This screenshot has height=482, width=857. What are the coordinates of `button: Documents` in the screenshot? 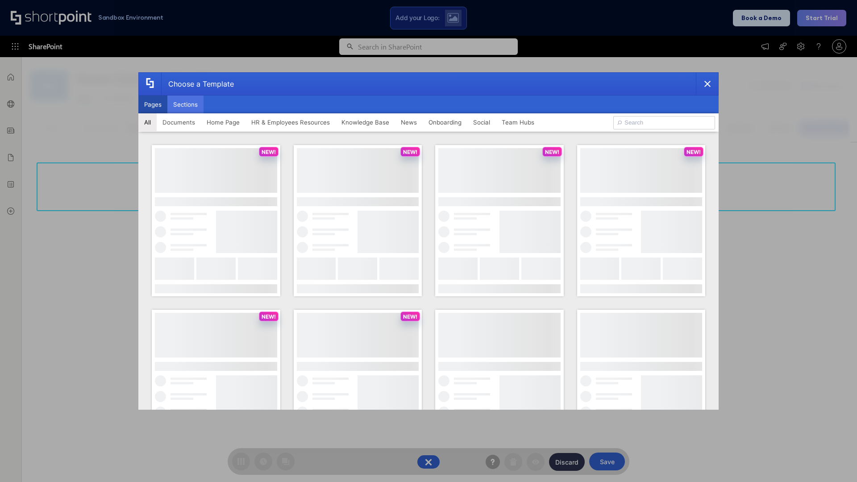 It's located at (179, 122).